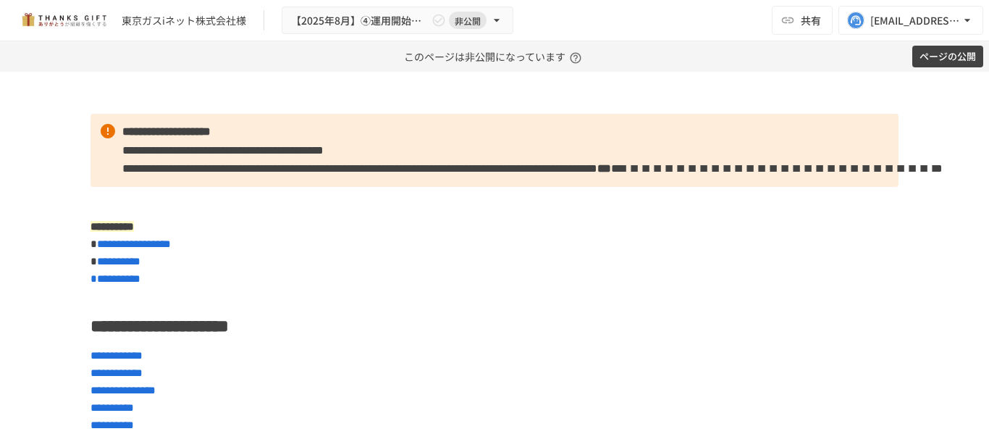 The image size is (989, 434). What do you see at coordinates (397, 20) in the screenshot?
I see `button: 【2025年8月】④運用開始後1回目 振り返りMTG非公開` at bounding box center [397, 20].